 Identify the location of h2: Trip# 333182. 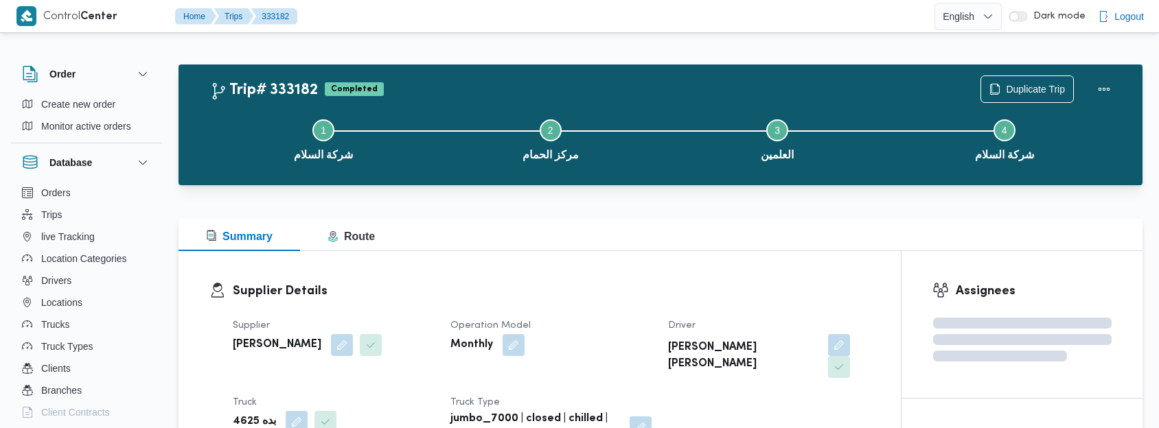
(264, 91).